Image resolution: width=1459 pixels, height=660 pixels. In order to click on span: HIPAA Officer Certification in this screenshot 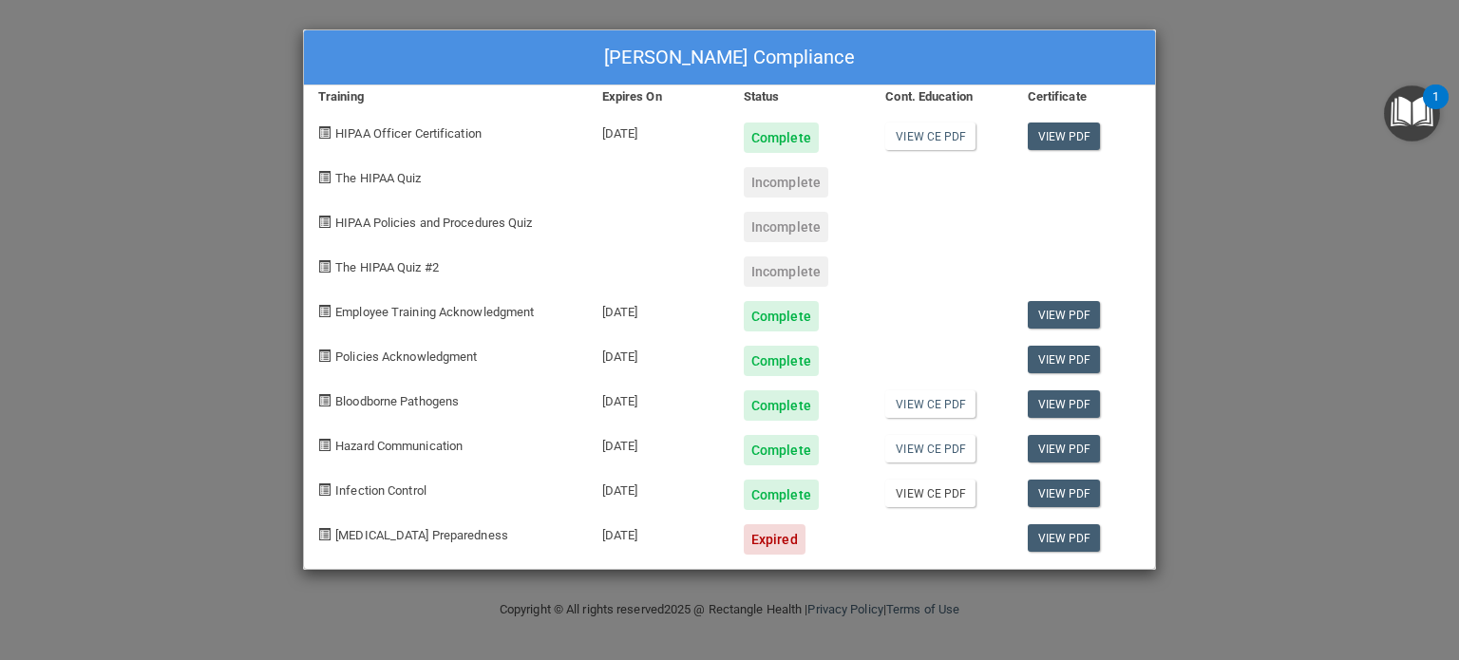, I will do `click(408, 133)`.